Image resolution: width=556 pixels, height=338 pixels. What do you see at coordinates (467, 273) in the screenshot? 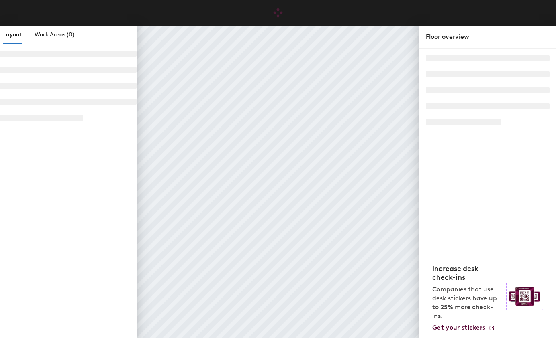
I see `h4: Increase desk check-ins` at bounding box center [467, 273].